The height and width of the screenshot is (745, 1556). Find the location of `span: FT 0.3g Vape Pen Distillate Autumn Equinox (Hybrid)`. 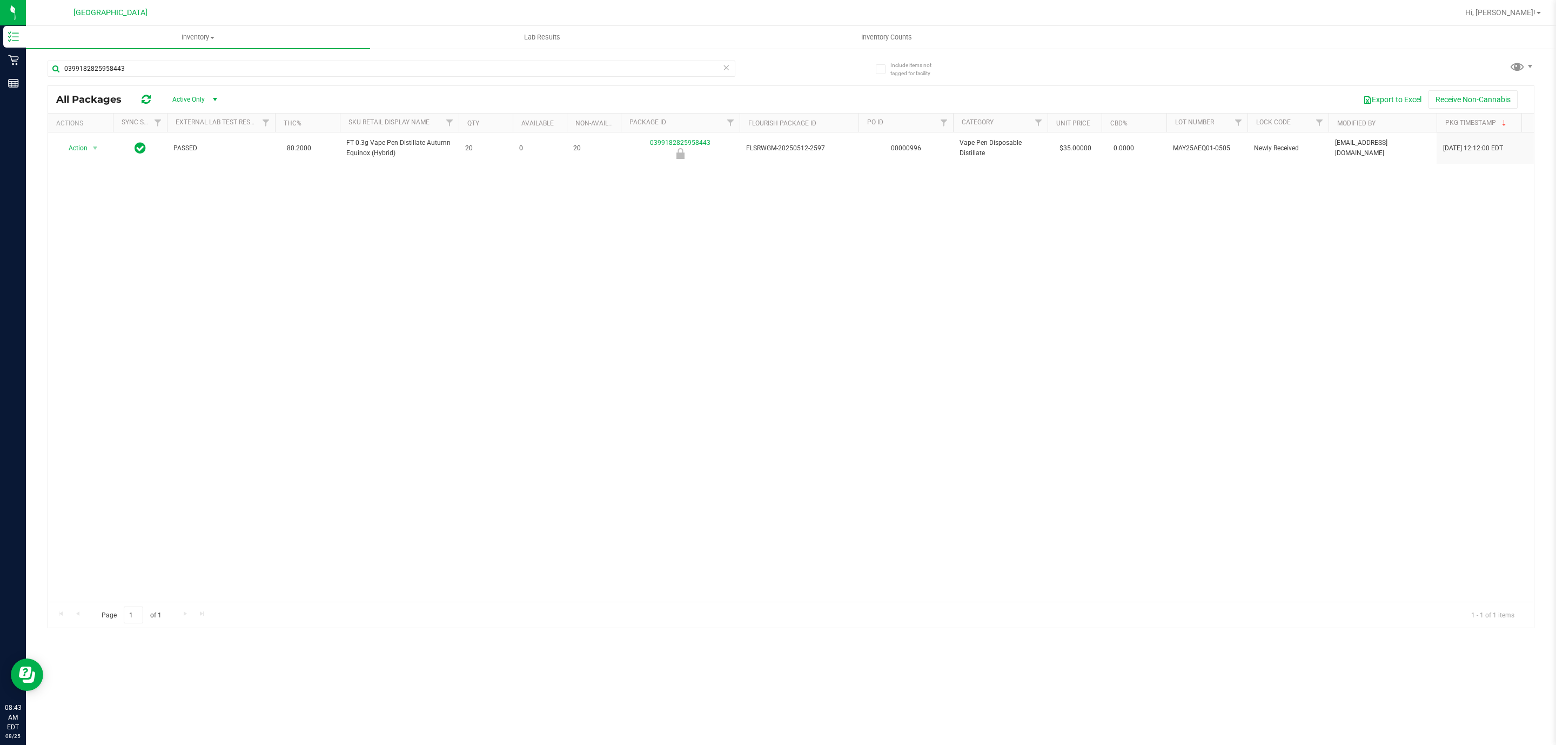

span: FT 0.3g Vape Pen Distillate Autumn Equinox (Hybrid) is located at coordinates (399, 148).